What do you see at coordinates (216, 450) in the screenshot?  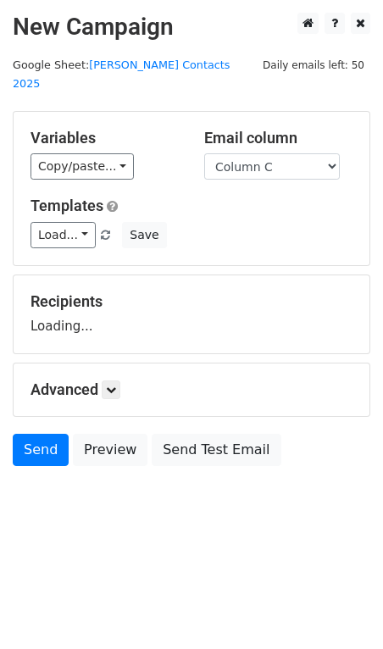 I see `a: Send Test Email` at bounding box center [216, 450].